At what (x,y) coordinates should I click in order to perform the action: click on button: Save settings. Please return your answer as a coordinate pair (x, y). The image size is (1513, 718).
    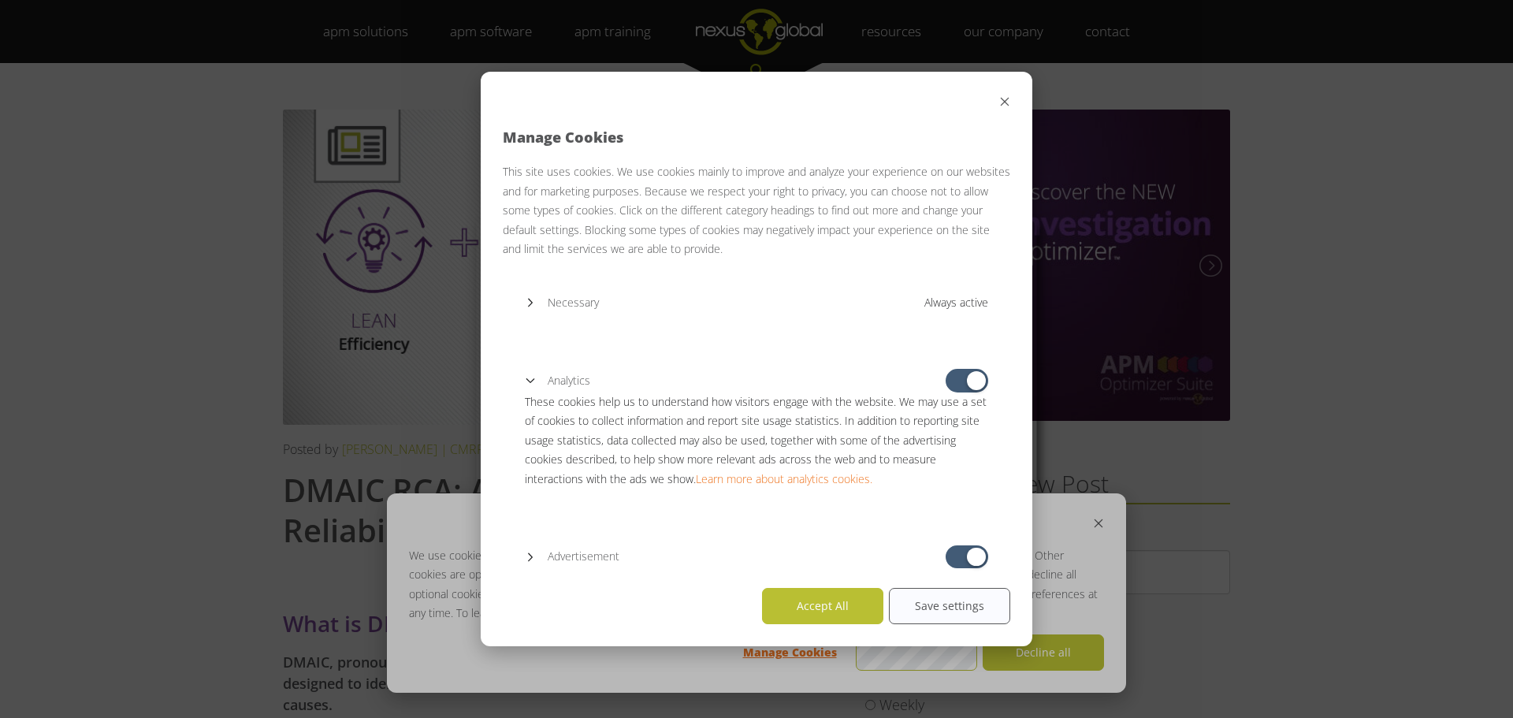
    Looking at the image, I should click on (950, 606).